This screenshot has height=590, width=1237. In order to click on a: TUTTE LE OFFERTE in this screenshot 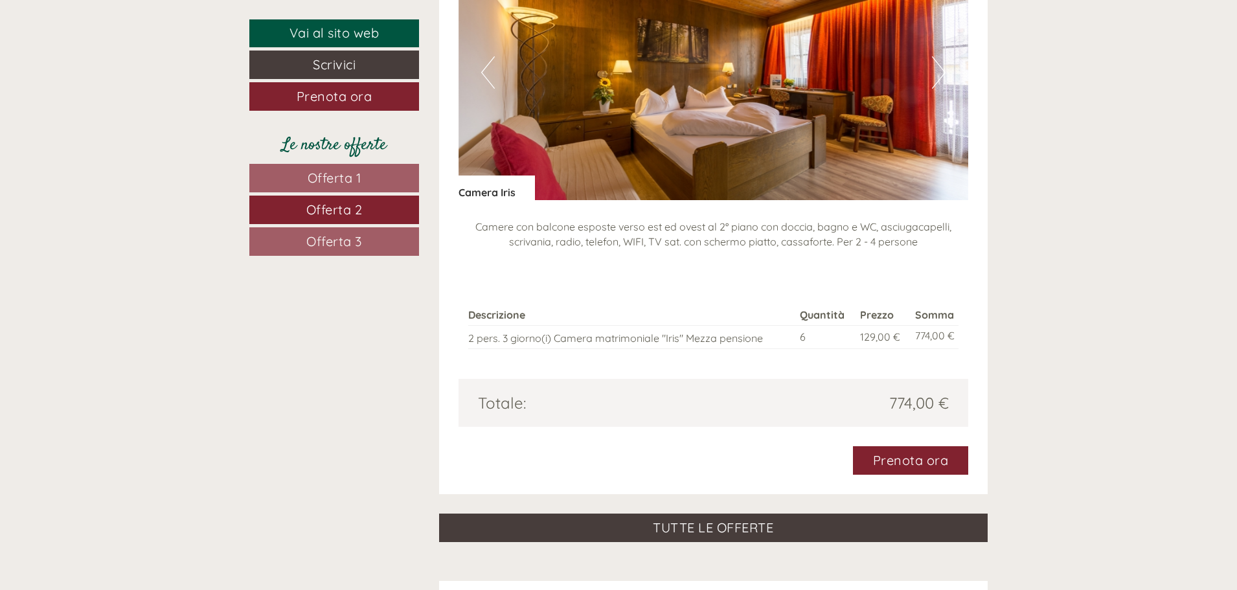, I will do `click(714, 528)`.